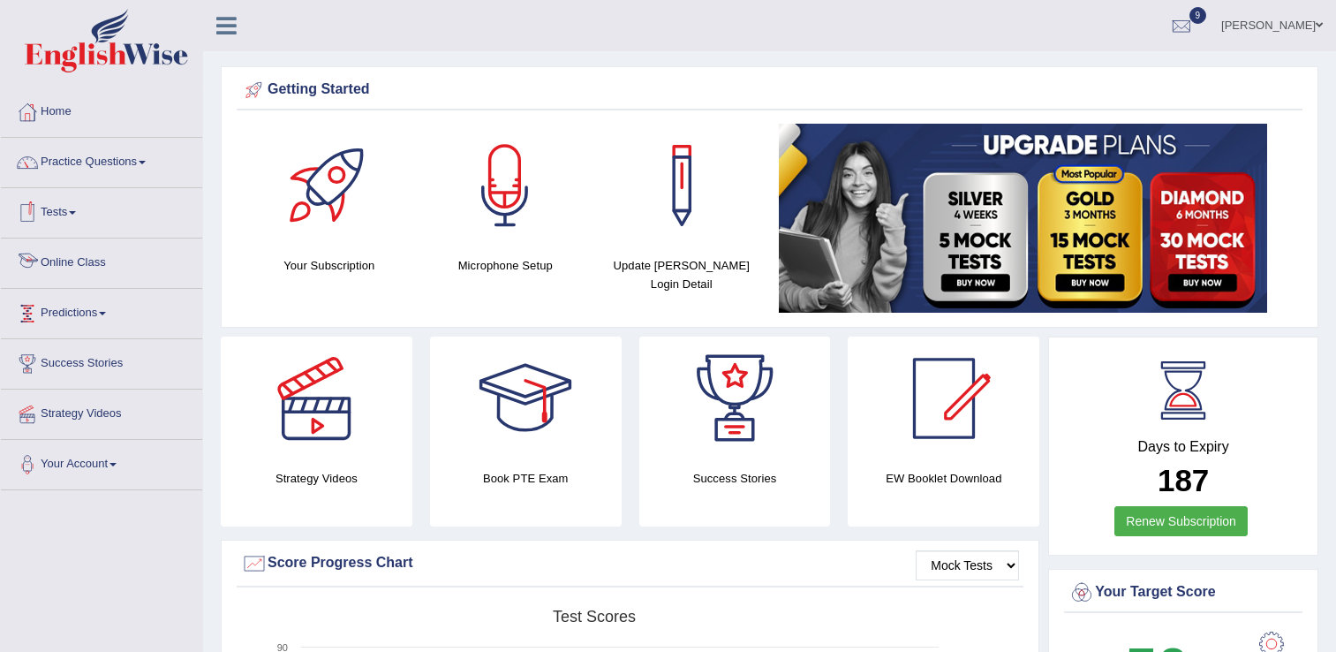  I want to click on div: Your Target Score, so click(1183, 592).